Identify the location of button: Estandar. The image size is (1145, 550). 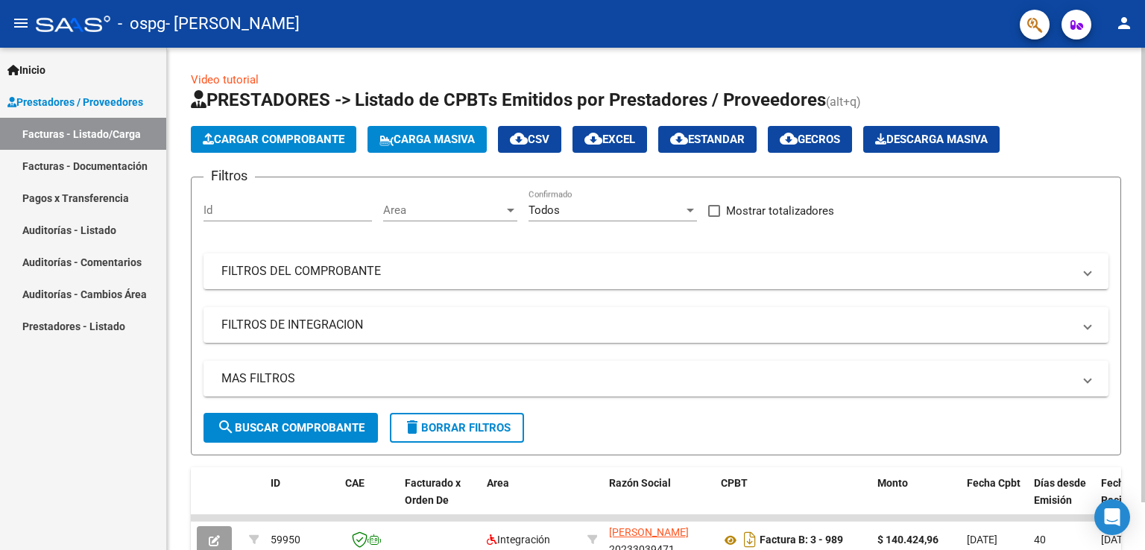
(707, 139).